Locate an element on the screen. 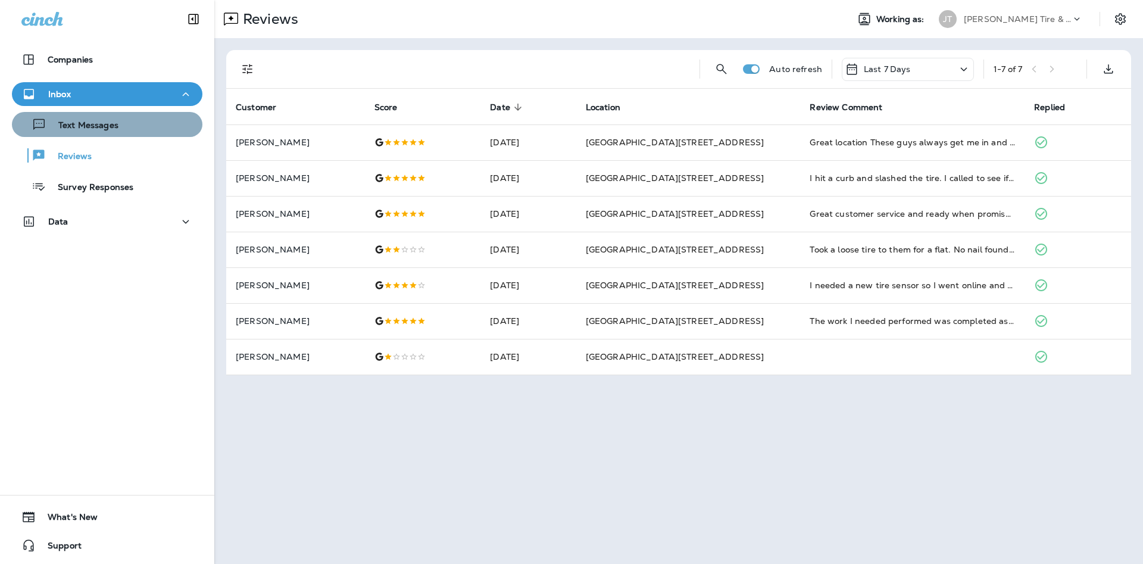 The width and height of the screenshot is (1143, 564). button: Inbox is located at coordinates (107, 94).